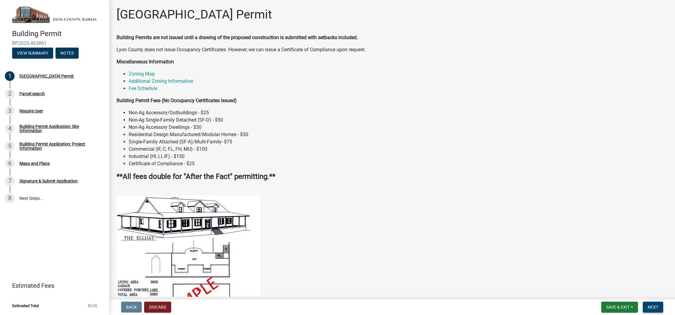  Describe the element at coordinates (10, 164) in the screenshot. I see `div: 6` at that location.